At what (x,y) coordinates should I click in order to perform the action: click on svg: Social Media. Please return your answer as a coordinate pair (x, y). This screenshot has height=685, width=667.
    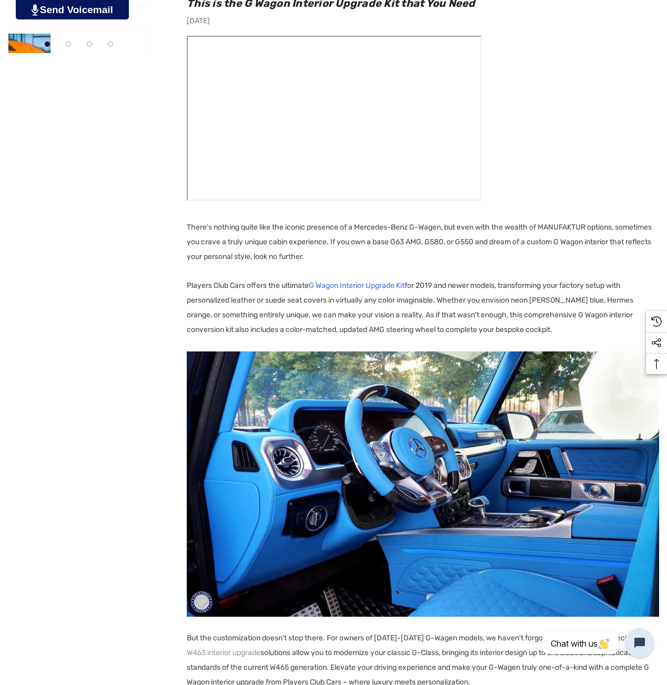
    Looking at the image, I should click on (656, 343).